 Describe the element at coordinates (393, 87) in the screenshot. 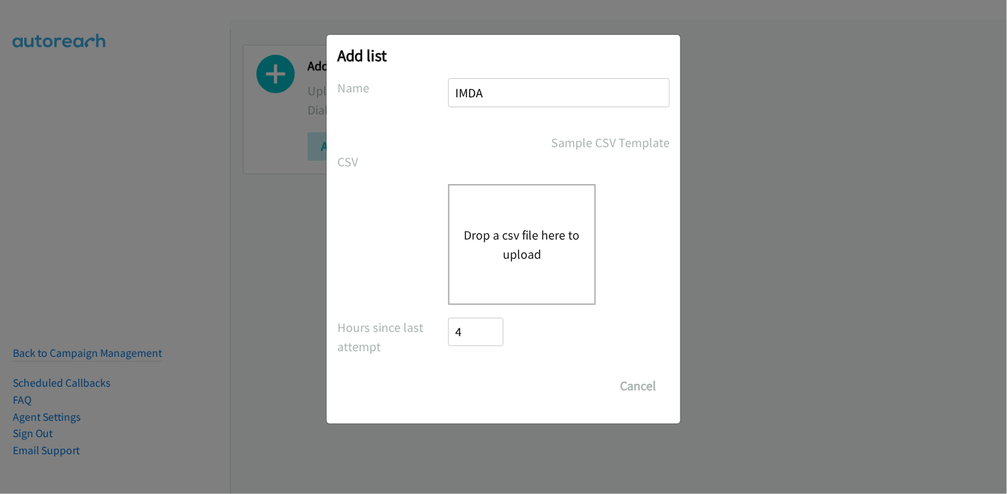

I see `label: Name` at that location.